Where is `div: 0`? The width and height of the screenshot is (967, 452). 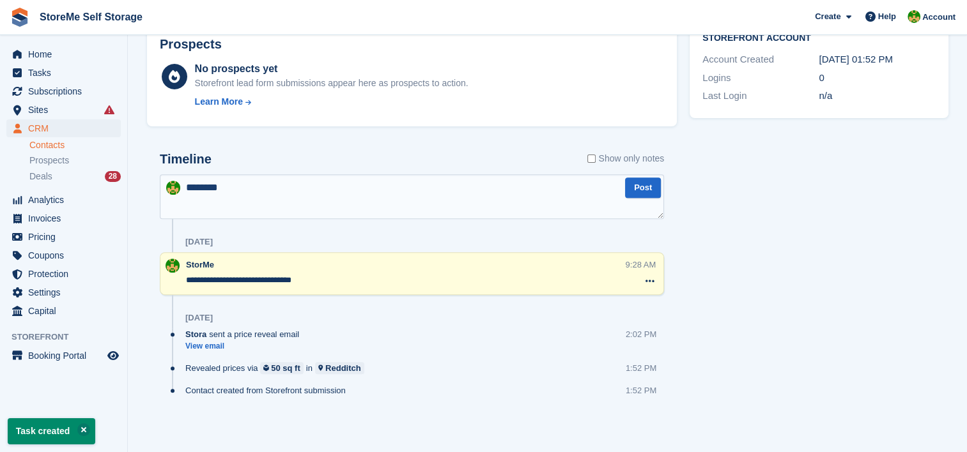 div: 0 is located at coordinates (877, 78).